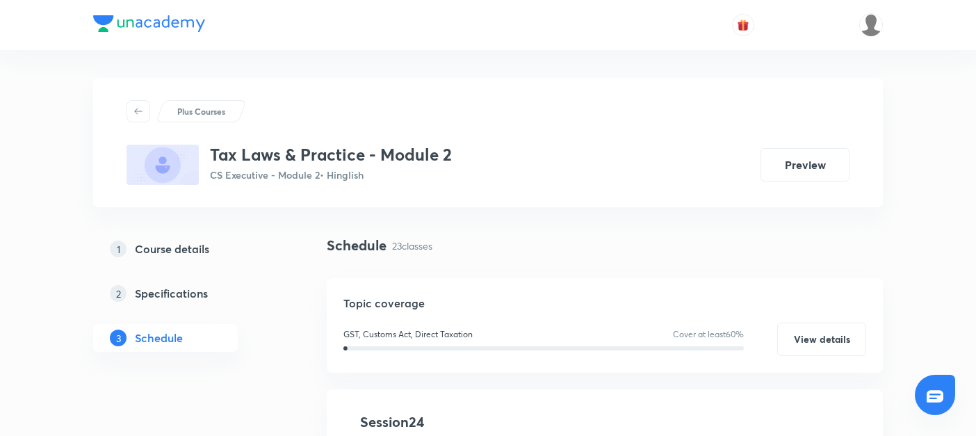 This screenshot has width=976, height=436. What do you see at coordinates (188, 249) in the screenshot?
I see `a: 1Course details` at bounding box center [188, 249].